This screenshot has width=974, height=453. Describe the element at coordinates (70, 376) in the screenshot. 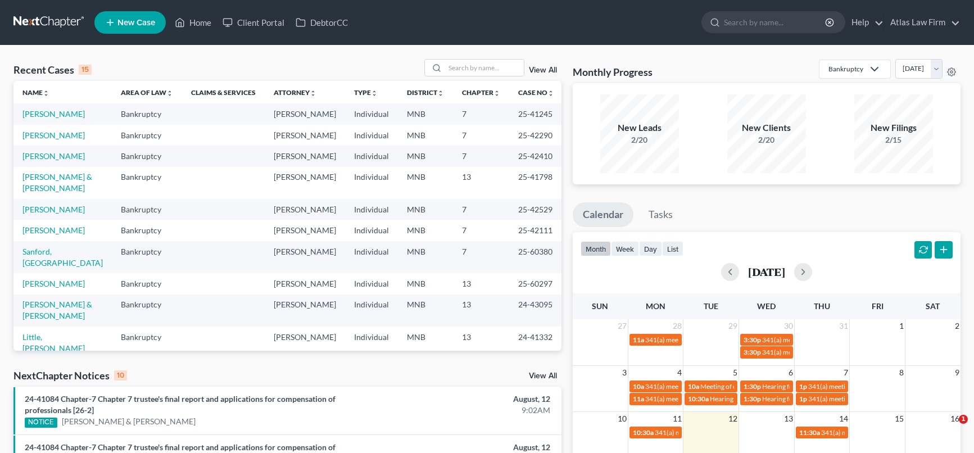

I see `div: NextChapter Notices` at that location.